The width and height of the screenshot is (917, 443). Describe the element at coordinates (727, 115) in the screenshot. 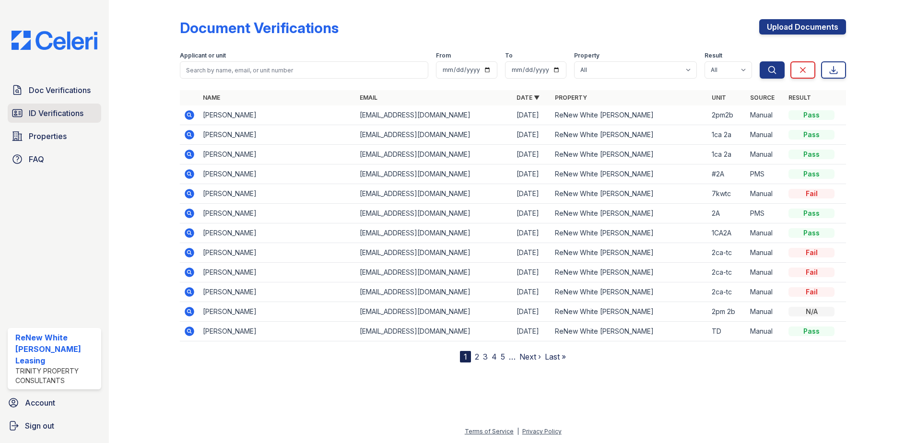

I see `td: 2pm2b` at that location.